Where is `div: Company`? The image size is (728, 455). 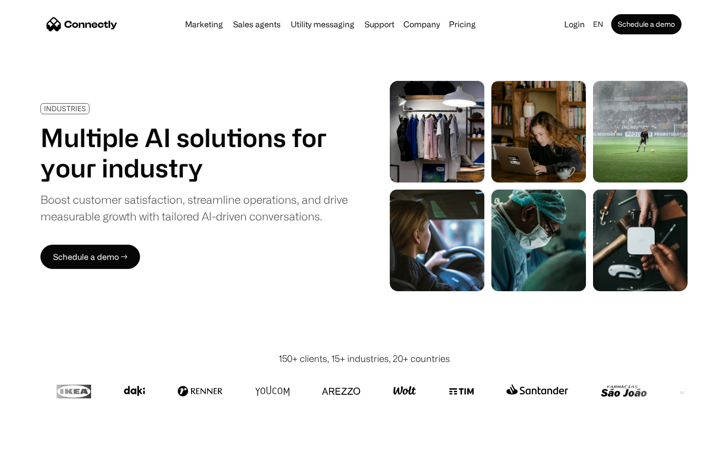
div: Company is located at coordinates (422, 24).